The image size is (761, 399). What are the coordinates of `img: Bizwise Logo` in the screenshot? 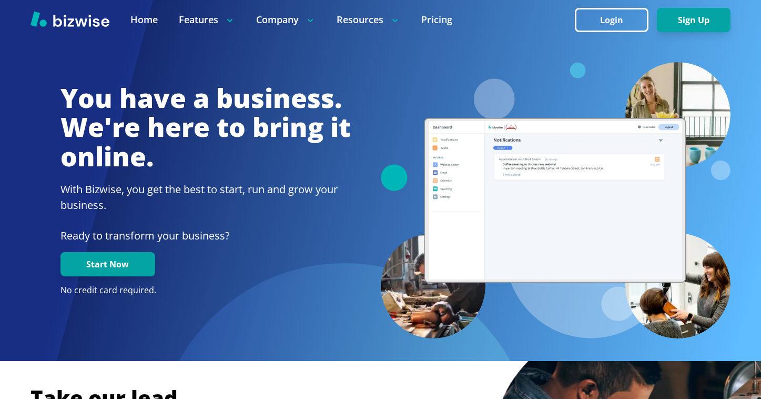 It's located at (70, 19).